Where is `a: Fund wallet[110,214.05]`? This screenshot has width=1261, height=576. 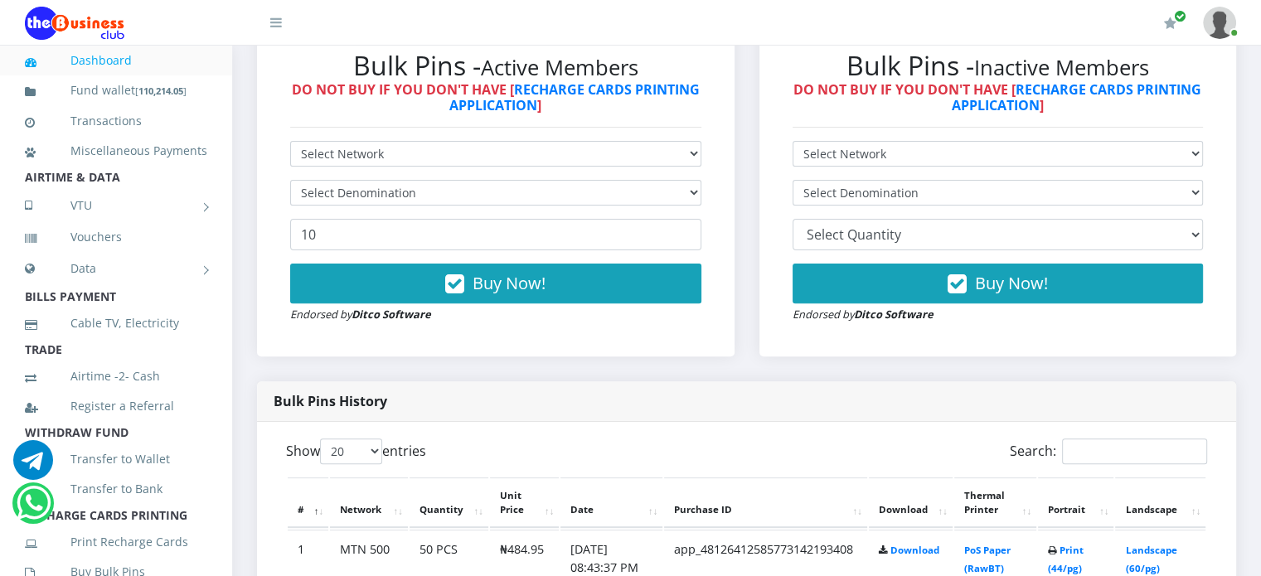 a: Fund wallet[110,214.05] is located at coordinates (116, 90).